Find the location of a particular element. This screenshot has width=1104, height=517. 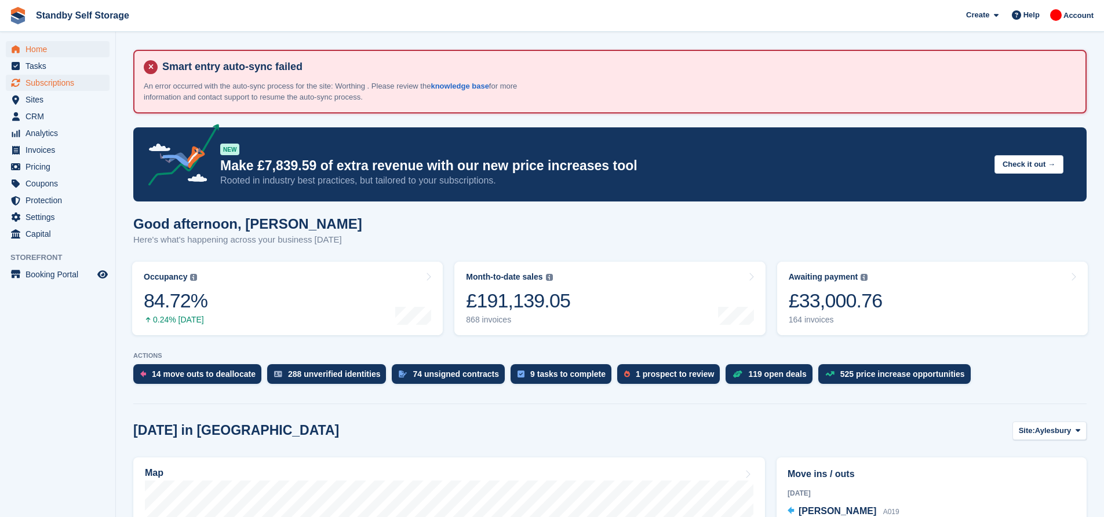

a: 288 unverified identities is located at coordinates (330, 377).